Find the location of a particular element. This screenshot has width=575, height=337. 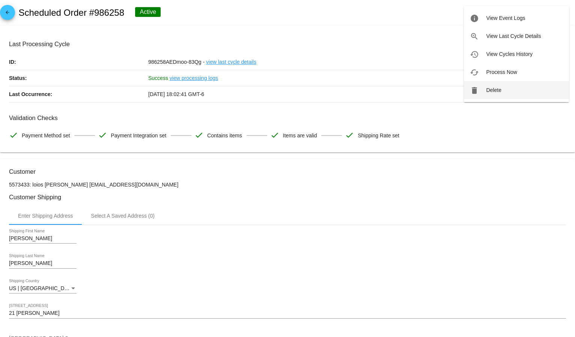

mat-icon: delete is located at coordinates (474, 90).